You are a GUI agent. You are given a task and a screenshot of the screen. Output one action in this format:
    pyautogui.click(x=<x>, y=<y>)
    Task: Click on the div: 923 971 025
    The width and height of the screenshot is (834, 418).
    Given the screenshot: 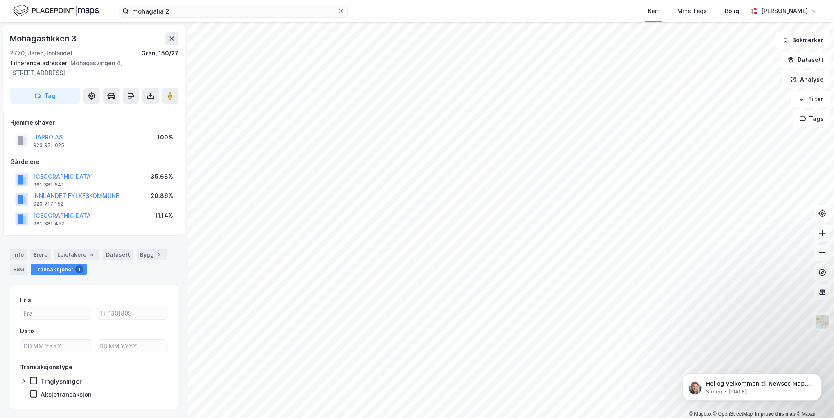 What is the action you would take?
    pyautogui.click(x=49, y=145)
    